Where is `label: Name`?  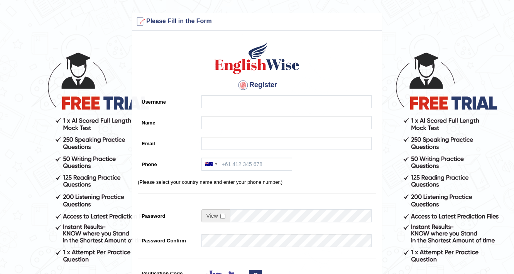
label: Name is located at coordinates (168, 121).